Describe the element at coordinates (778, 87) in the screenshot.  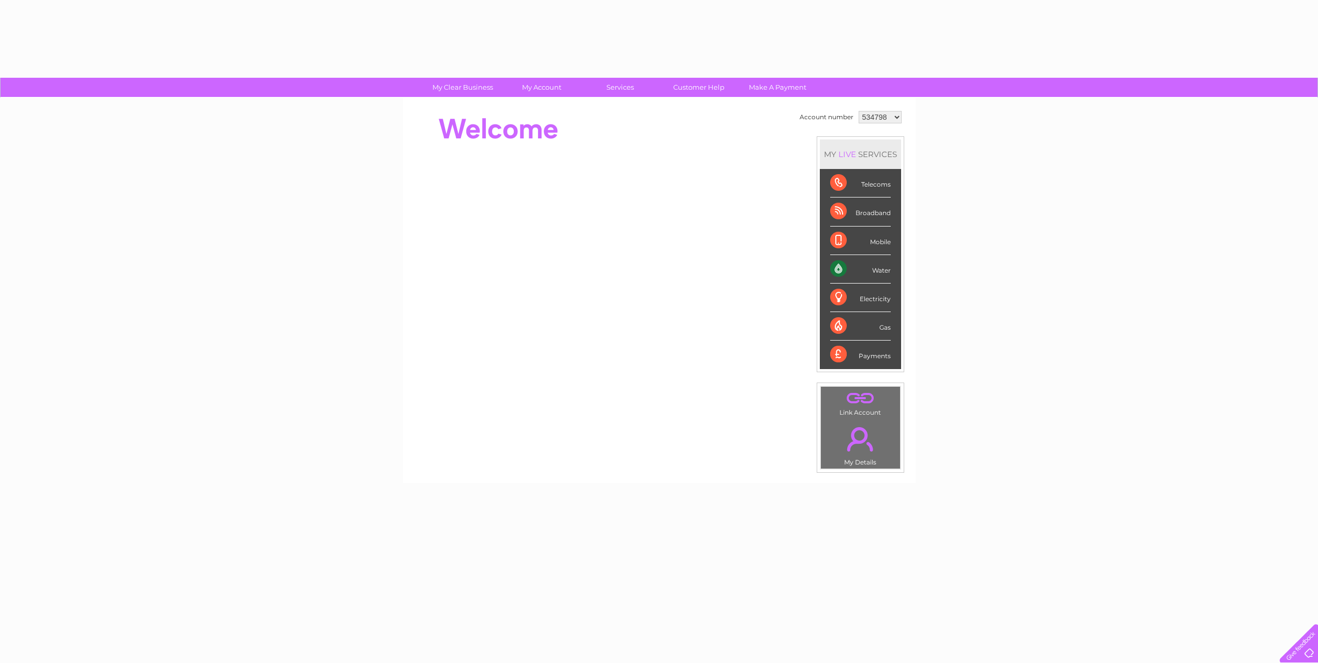
I see `a: Make A Payment` at that location.